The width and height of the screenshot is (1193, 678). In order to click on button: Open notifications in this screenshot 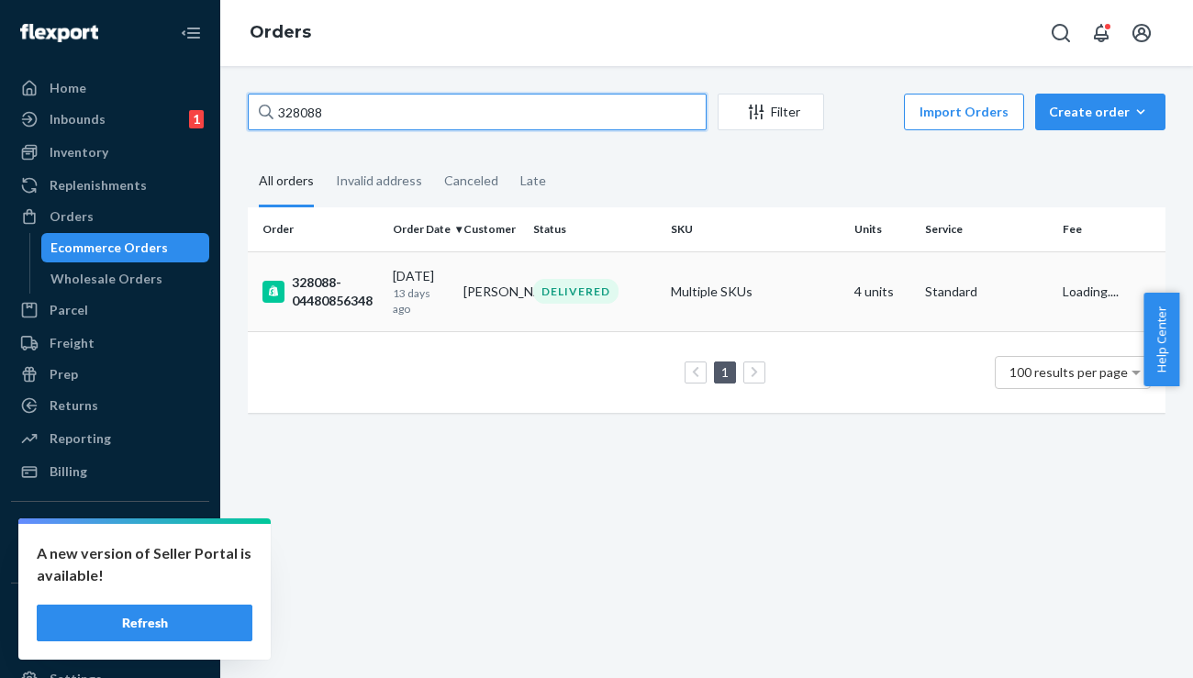, I will do `click(1101, 33)`.